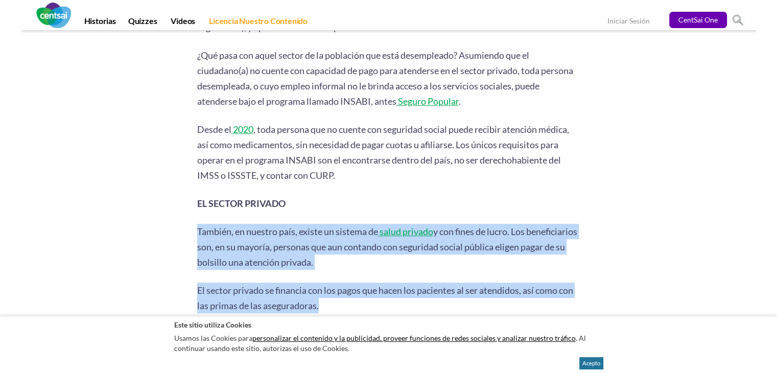 The width and height of the screenshot is (777, 373). What do you see at coordinates (591, 363) in the screenshot?
I see `button: Acepto` at bounding box center [591, 363].